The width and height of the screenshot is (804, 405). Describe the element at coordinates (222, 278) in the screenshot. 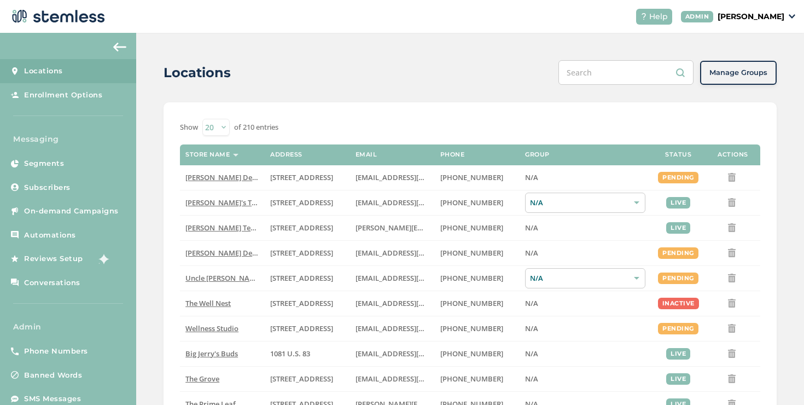

I see `label: Uncle Herb’s King Circle` at that location.